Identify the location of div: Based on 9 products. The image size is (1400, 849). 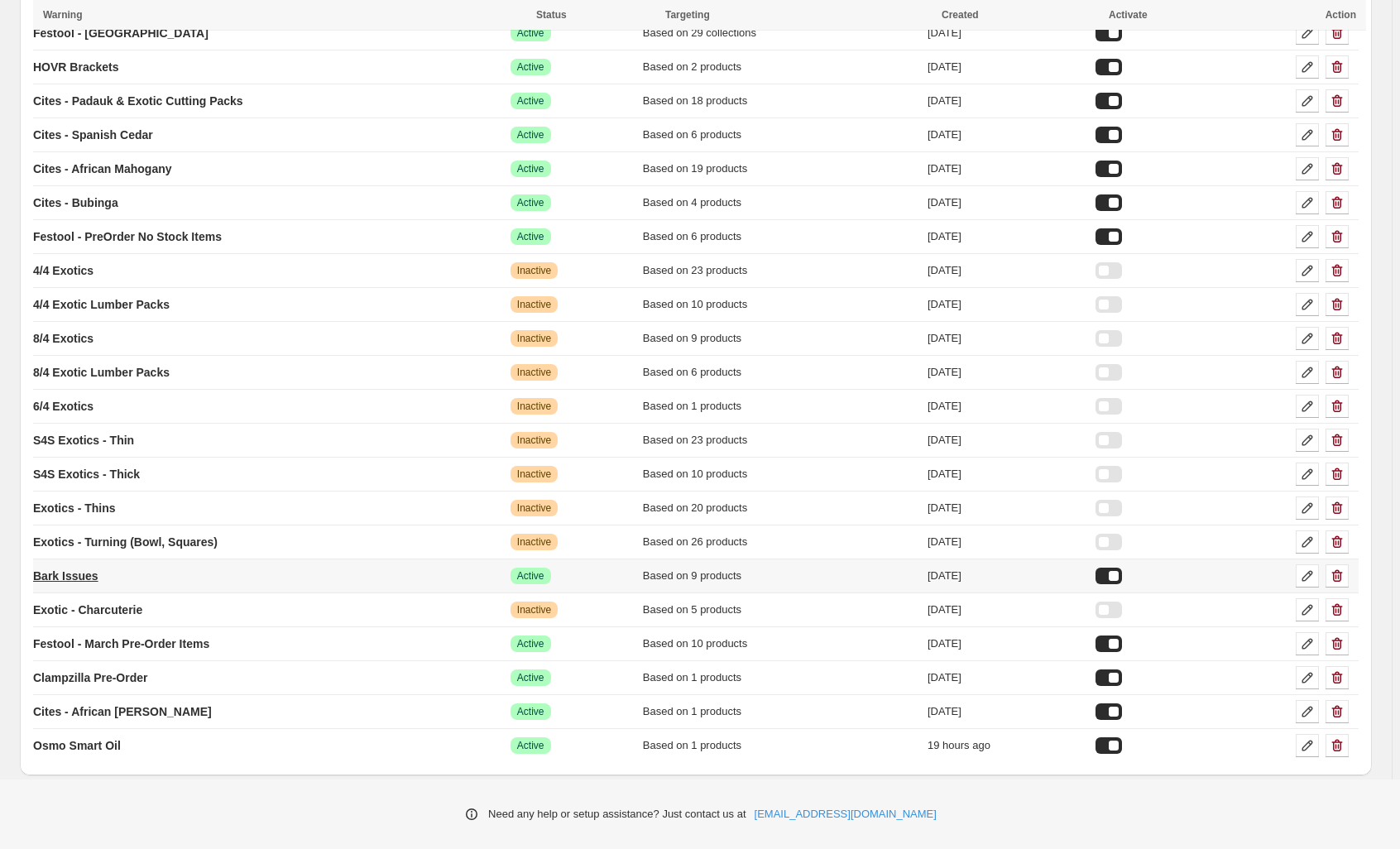
(780, 576).